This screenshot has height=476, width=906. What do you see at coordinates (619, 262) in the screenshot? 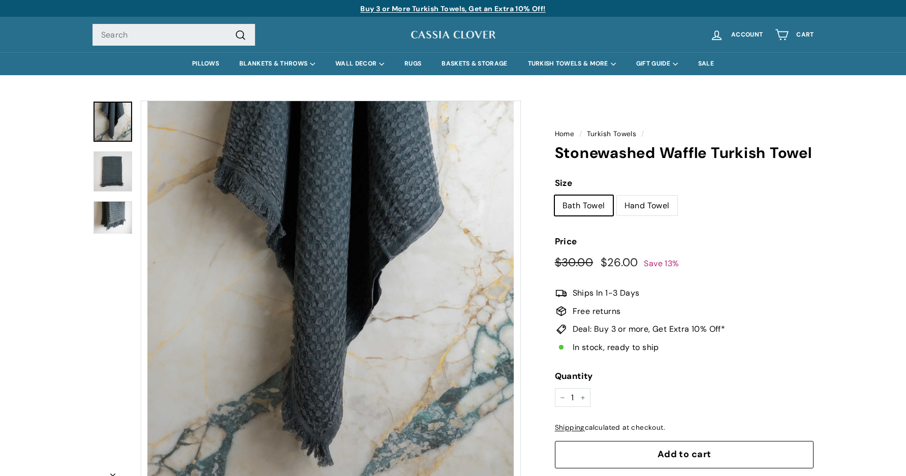
I see `span: $26.00` at bounding box center [619, 262].